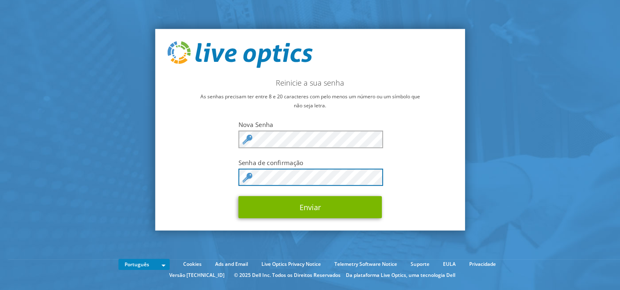  What do you see at coordinates (240, 54) in the screenshot?
I see `img: live_optics_svg.svg` at bounding box center [240, 54].